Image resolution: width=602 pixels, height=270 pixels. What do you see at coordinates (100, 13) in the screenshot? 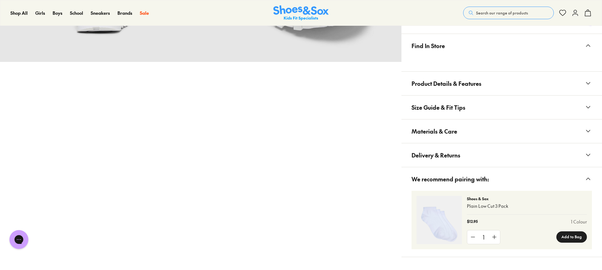
I see `span: Sneakers` at bounding box center [100, 13].